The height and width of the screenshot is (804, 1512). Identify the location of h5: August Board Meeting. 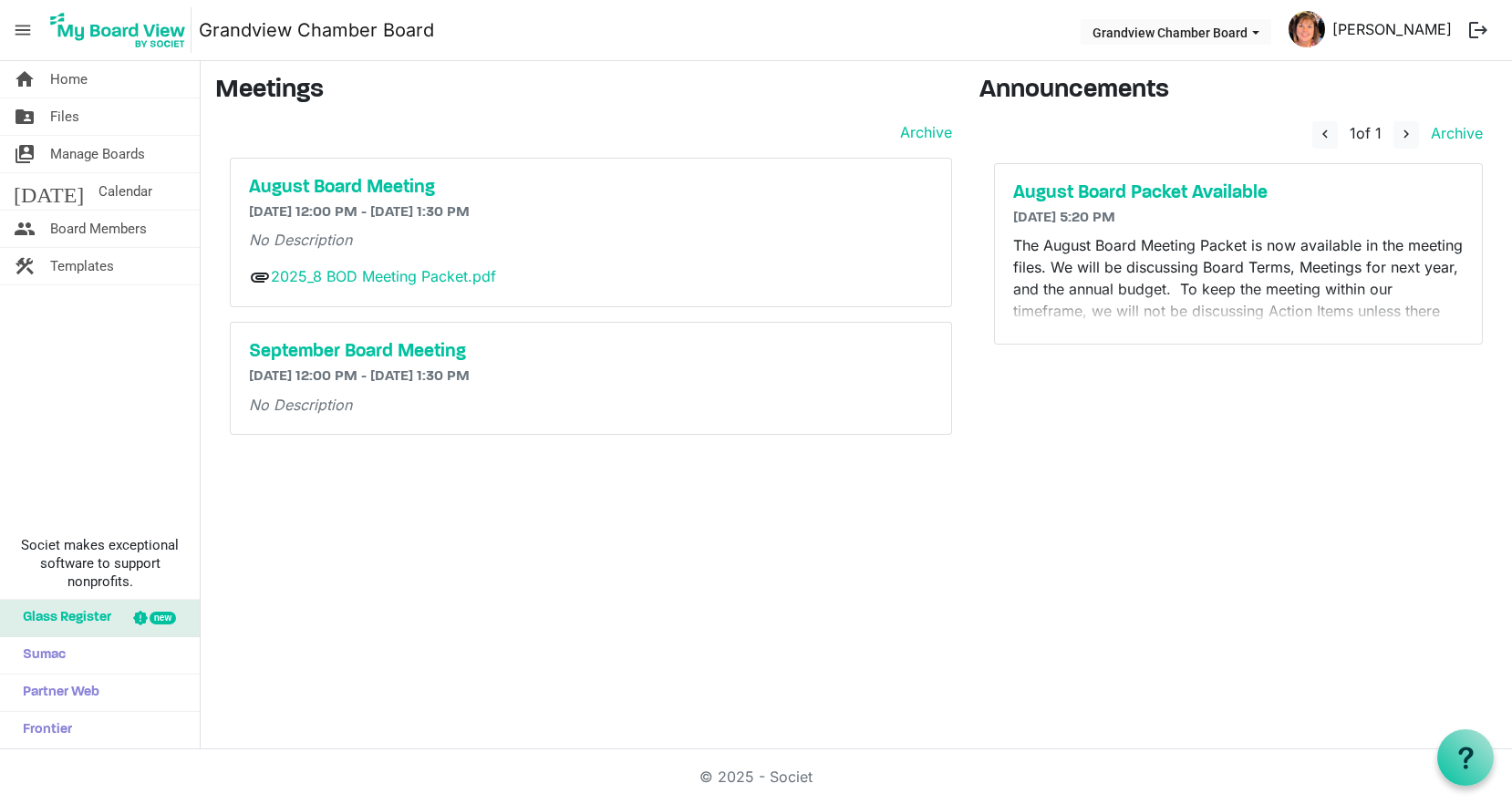
(590, 187).